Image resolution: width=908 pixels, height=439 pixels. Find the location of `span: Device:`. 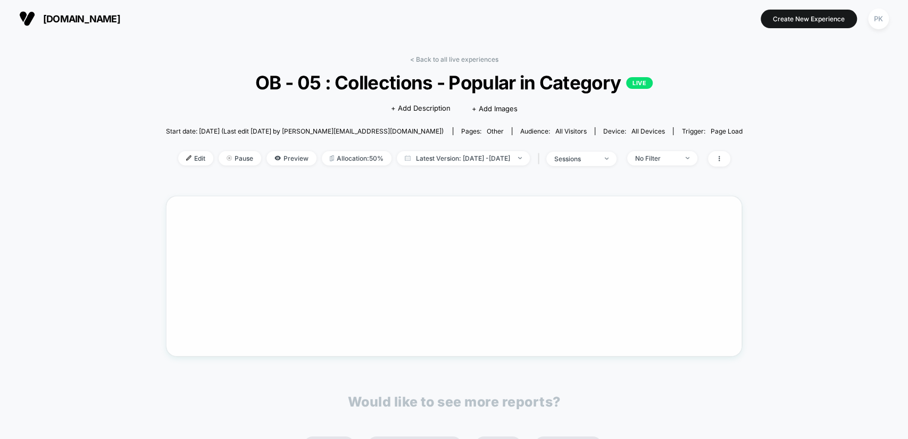

span: Device: is located at coordinates (633, 131).